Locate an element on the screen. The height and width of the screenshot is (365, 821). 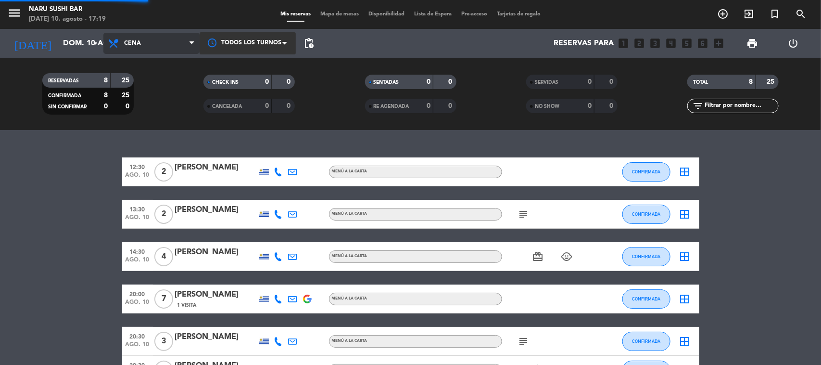
i: looks_one is located at coordinates (624, 43).